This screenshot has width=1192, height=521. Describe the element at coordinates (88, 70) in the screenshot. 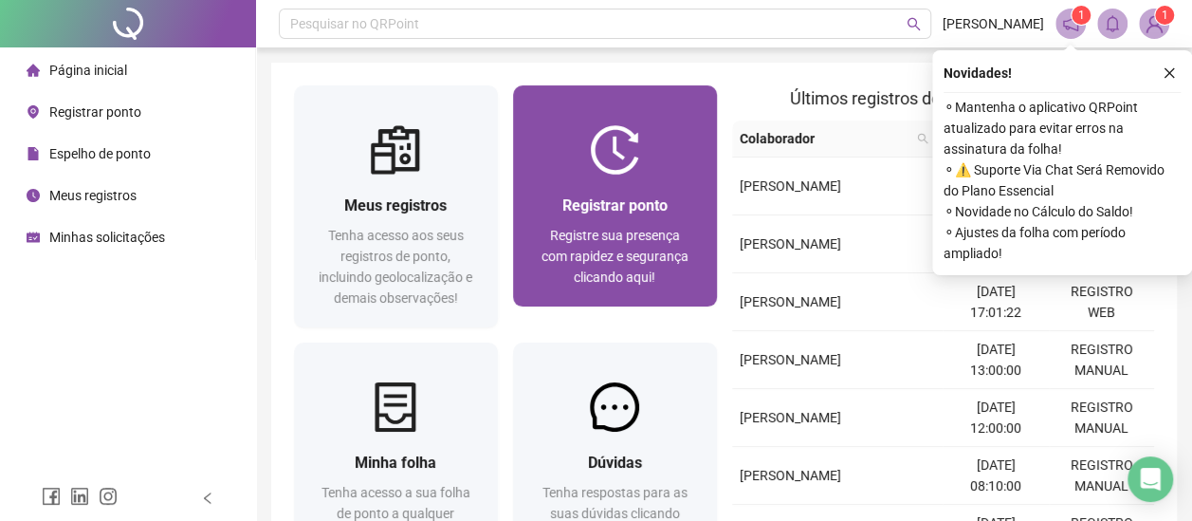

I see `span: Página inicial` at that location.